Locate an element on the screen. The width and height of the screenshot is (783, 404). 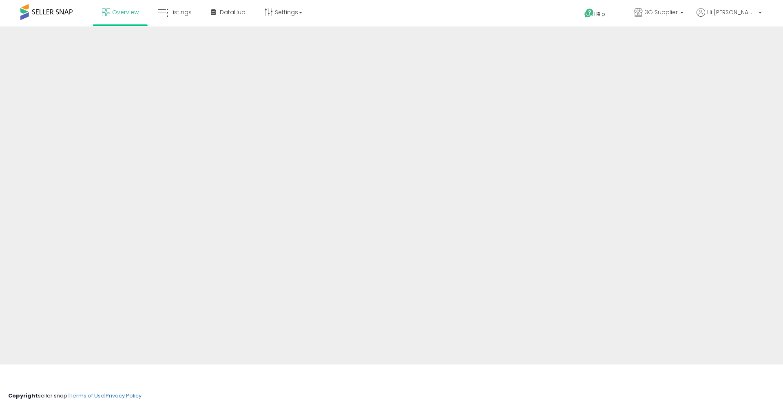
span: Listings is located at coordinates (181, 12).